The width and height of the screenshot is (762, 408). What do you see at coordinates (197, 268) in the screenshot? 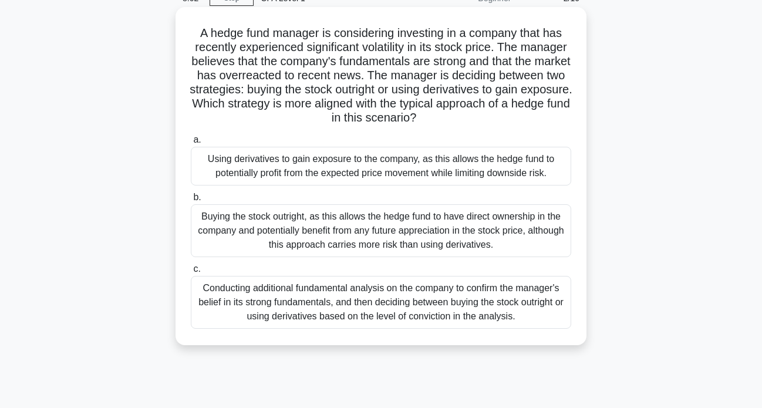
I see `span: c.` at bounding box center [197, 268].